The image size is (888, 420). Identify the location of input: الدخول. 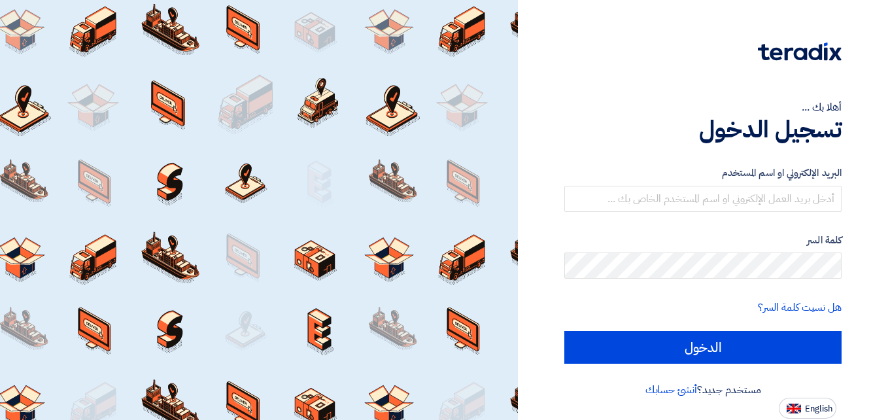
(703, 347).